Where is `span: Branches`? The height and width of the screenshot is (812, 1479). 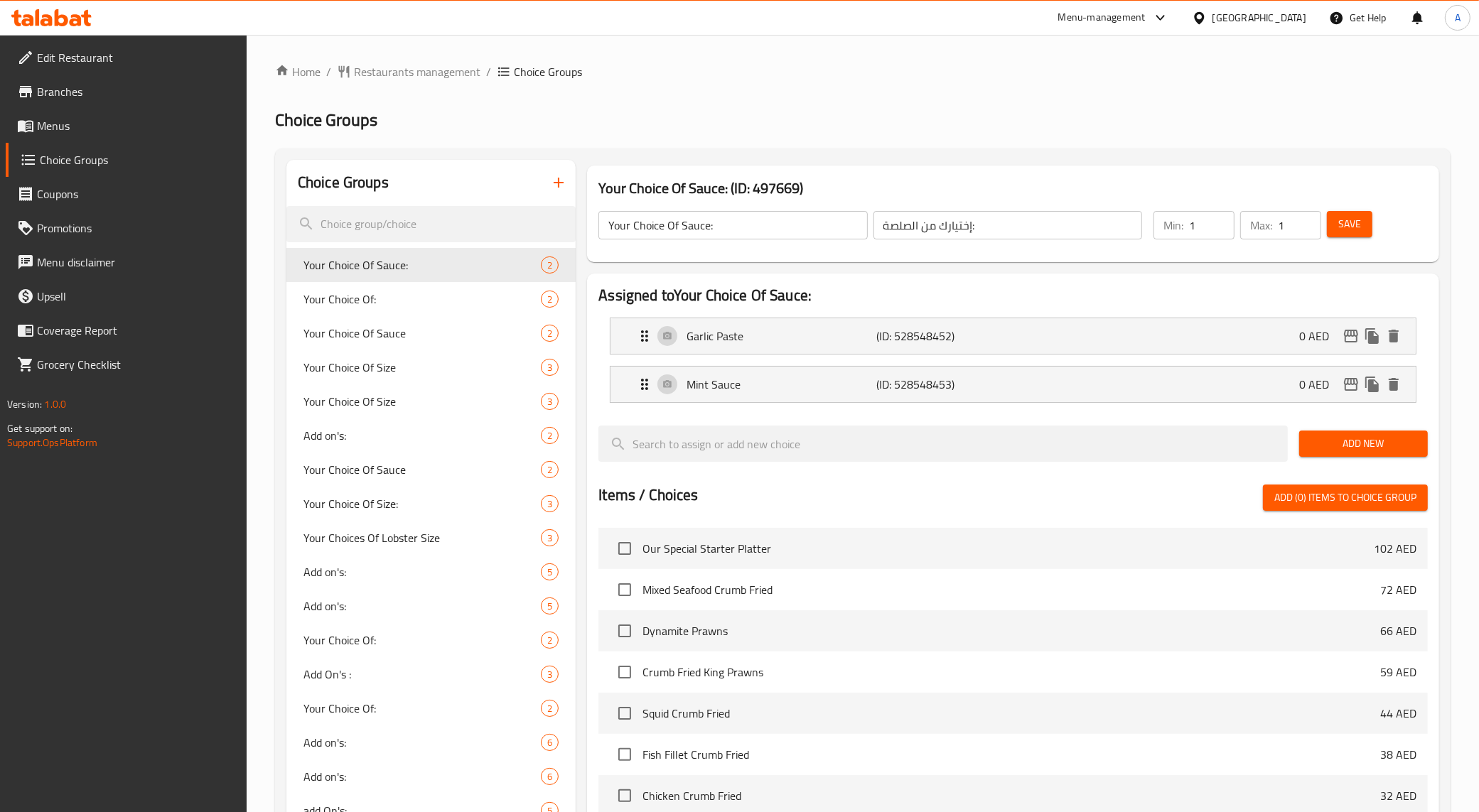
span: Branches is located at coordinates (136, 91).